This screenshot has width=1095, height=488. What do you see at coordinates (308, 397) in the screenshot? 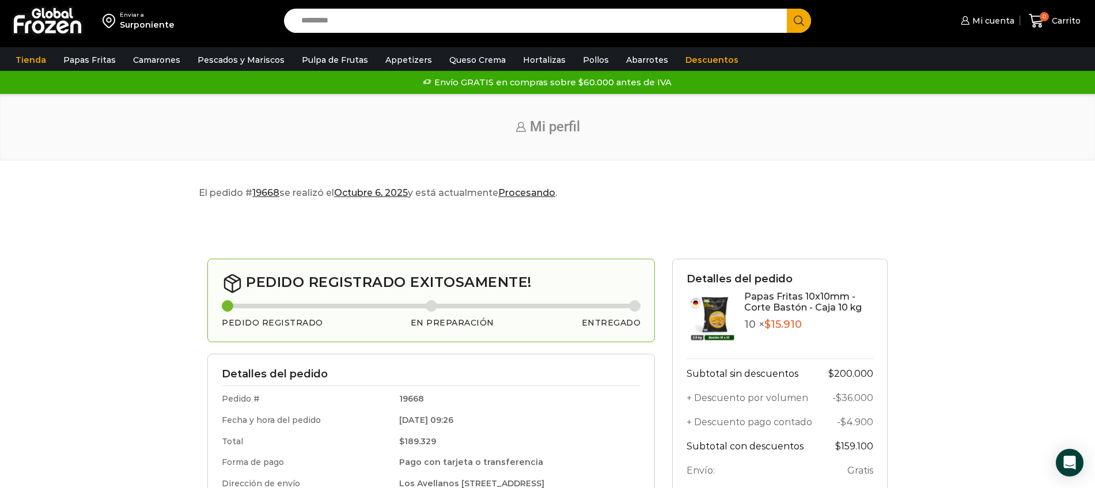
I see `td: Pedido #` at bounding box center [308, 397].